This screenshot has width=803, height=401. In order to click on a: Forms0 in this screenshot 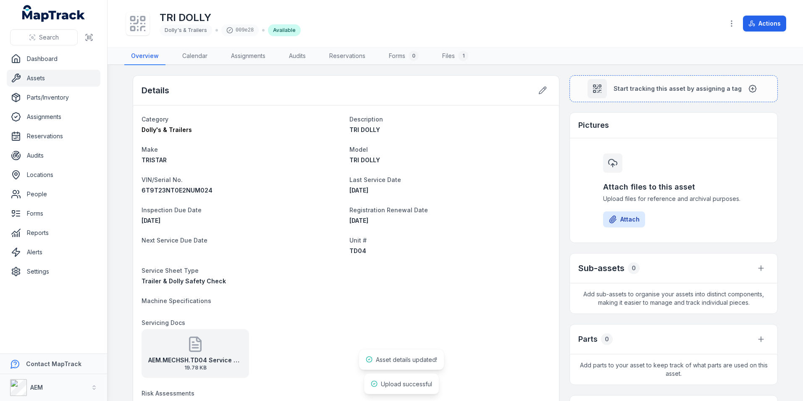, I will do `click(404, 56)`.